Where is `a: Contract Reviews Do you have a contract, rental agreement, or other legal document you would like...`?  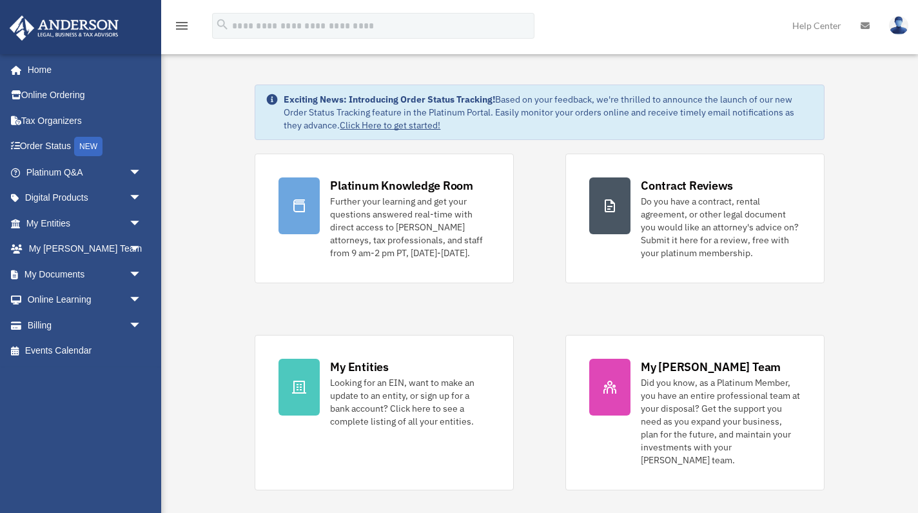 a: Contract Reviews Do you have a contract, rental agreement, or other legal document you would like... is located at coordinates (695, 218).